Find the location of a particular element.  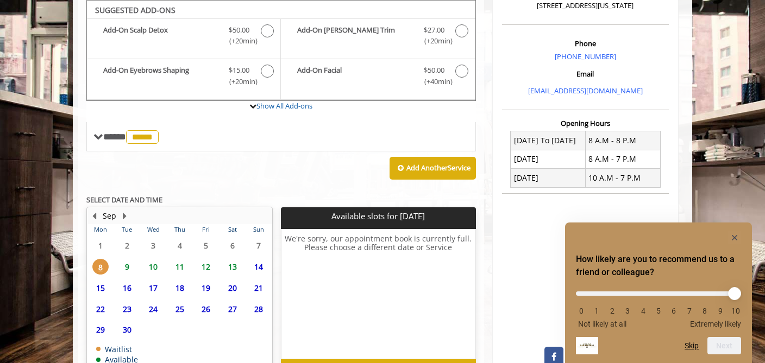

span: 11 is located at coordinates (180, 267).